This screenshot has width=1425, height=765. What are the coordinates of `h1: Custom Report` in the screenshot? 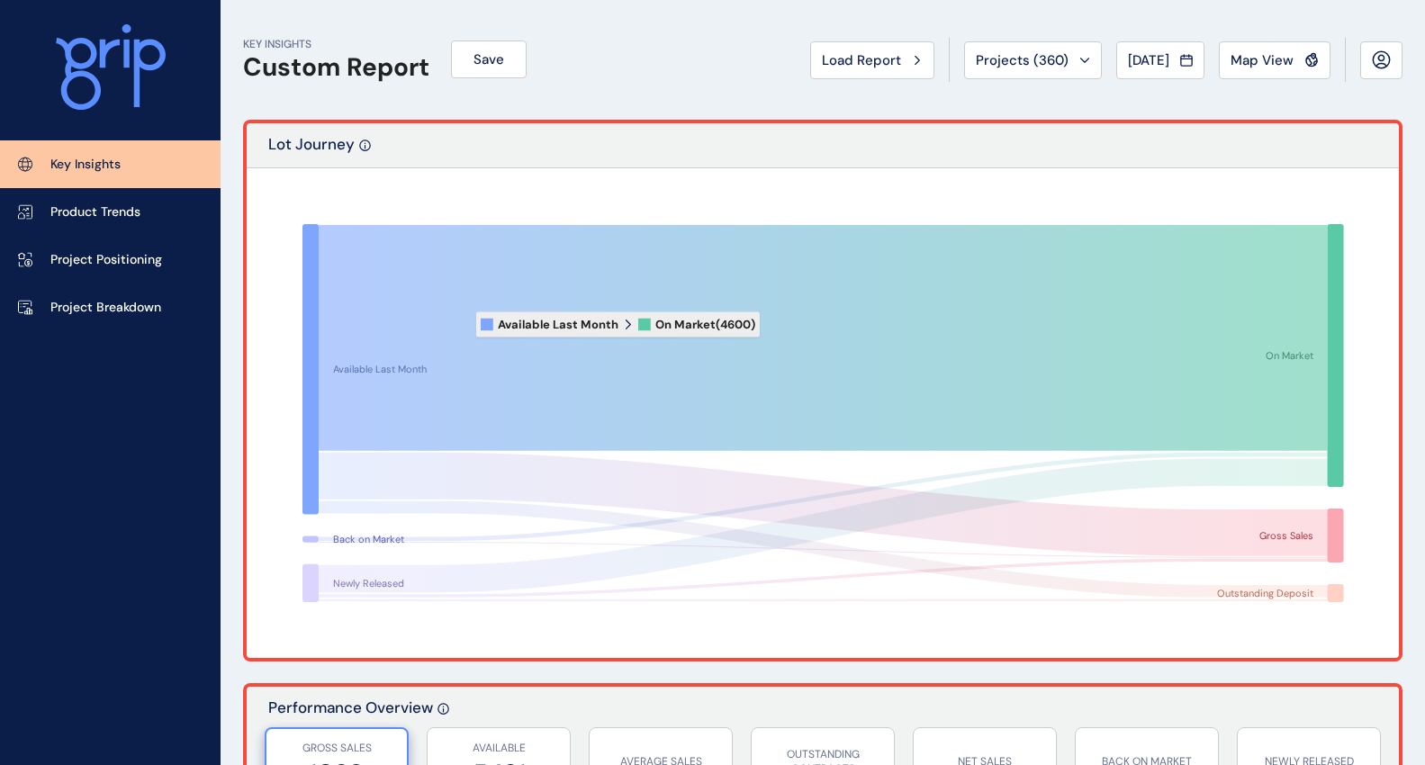 It's located at (336, 68).